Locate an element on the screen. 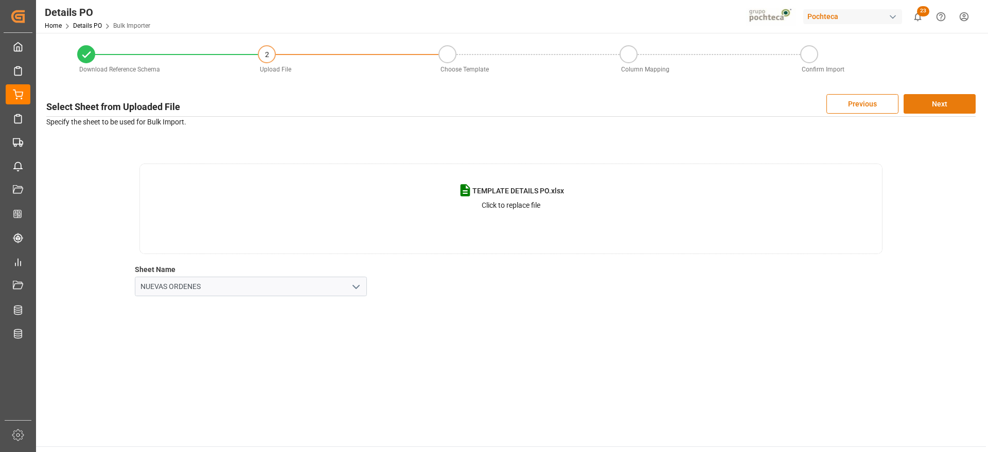 This screenshot has height=452, width=988. a: Home is located at coordinates (53, 26).